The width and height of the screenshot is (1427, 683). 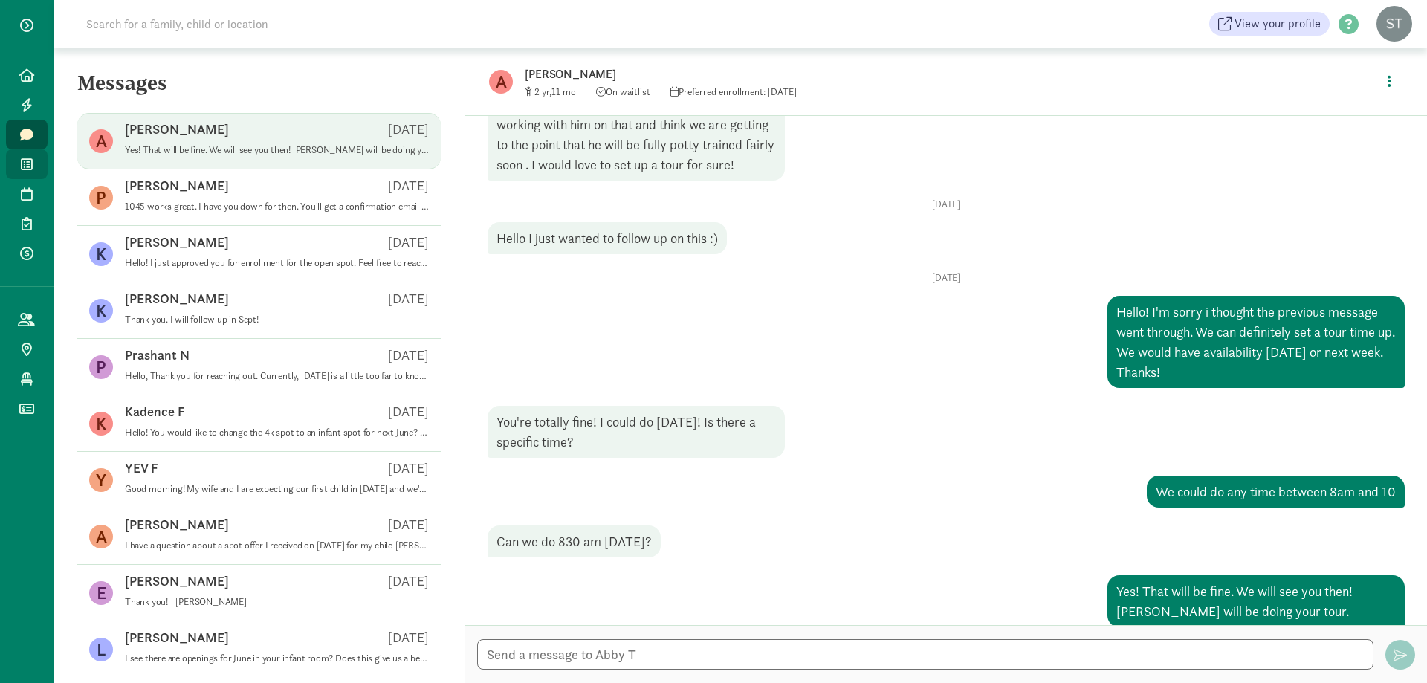 What do you see at coordinates (636, 124) in the screenshot?
I see `div: Hello! we are in the process of potty training. He does pretty well but I have been consistently ...` at bounding box center [636, 124].